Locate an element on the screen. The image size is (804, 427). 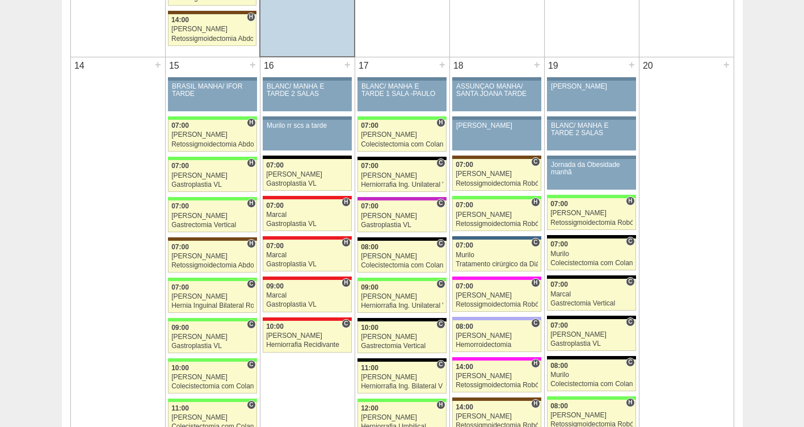
div: Hemorroidectomia is located at coordinates (497, 344).